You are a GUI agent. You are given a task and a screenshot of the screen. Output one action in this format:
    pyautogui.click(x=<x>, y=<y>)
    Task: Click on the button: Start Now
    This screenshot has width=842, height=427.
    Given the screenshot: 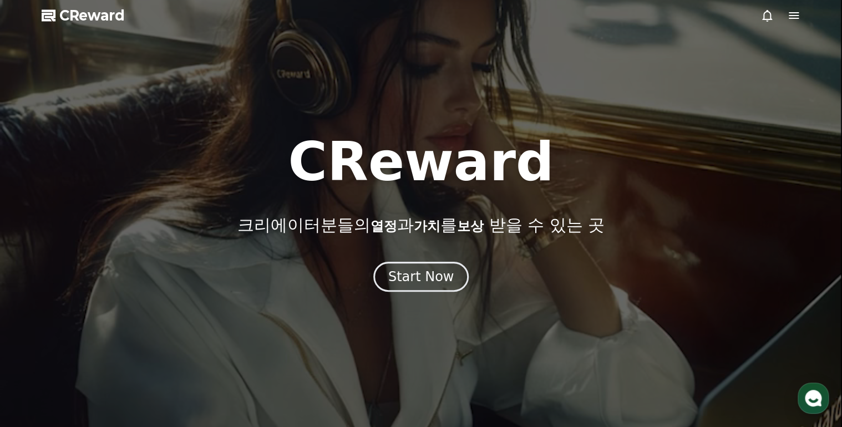 What is the action you would take?
    pyautogui.click(x=421, y=277)
    